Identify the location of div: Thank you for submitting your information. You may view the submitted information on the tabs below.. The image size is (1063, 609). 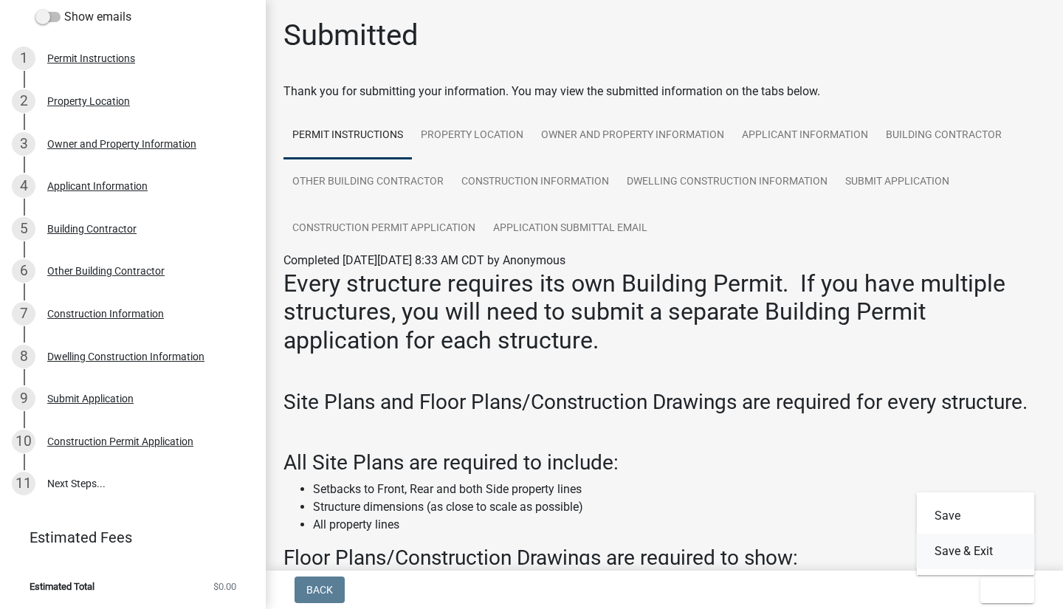
(664, 92).